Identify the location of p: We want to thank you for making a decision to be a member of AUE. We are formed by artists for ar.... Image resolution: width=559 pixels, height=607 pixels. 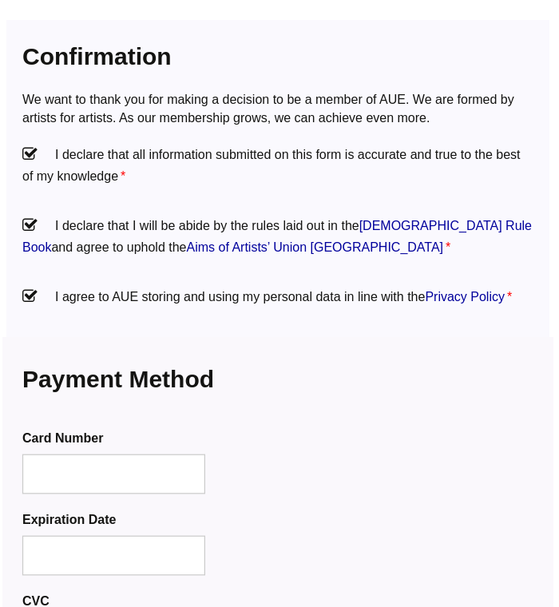
(278, 109).